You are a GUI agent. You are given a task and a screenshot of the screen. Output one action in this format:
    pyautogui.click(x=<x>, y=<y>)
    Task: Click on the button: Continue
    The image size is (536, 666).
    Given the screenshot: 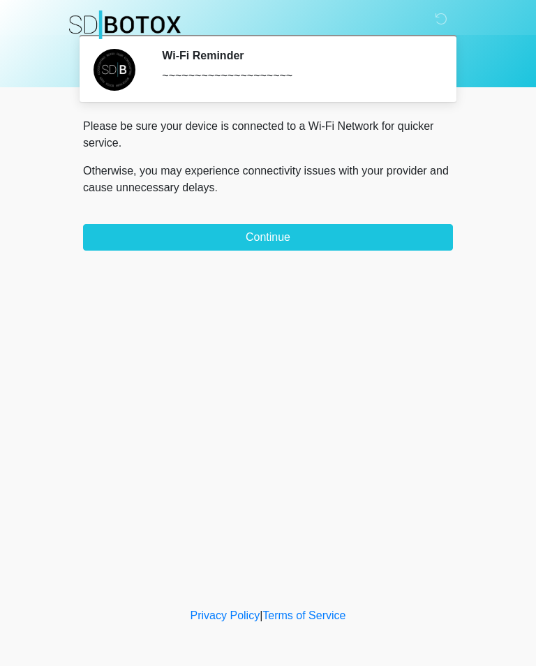 What is the action you would take?
    pyautogui.click(x=268, y=237)
    